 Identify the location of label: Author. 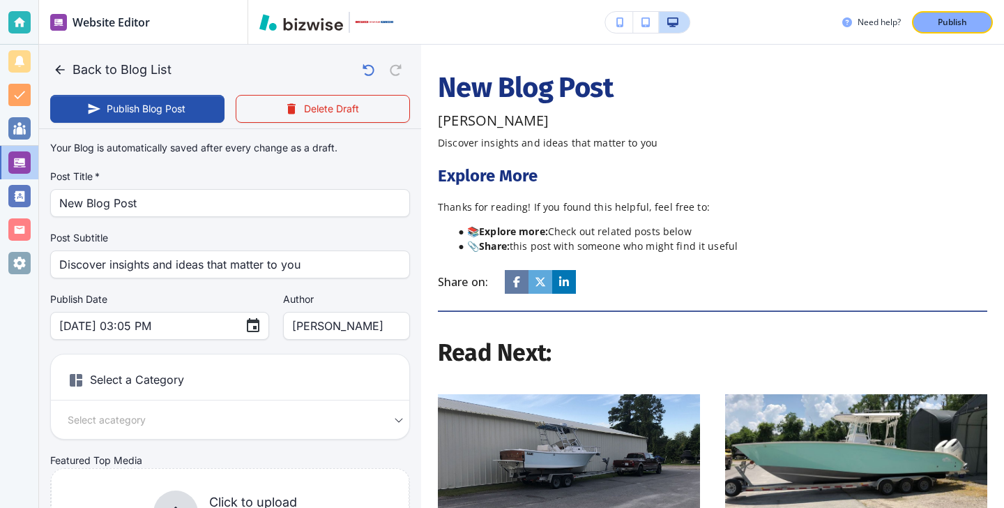
(346, 299).